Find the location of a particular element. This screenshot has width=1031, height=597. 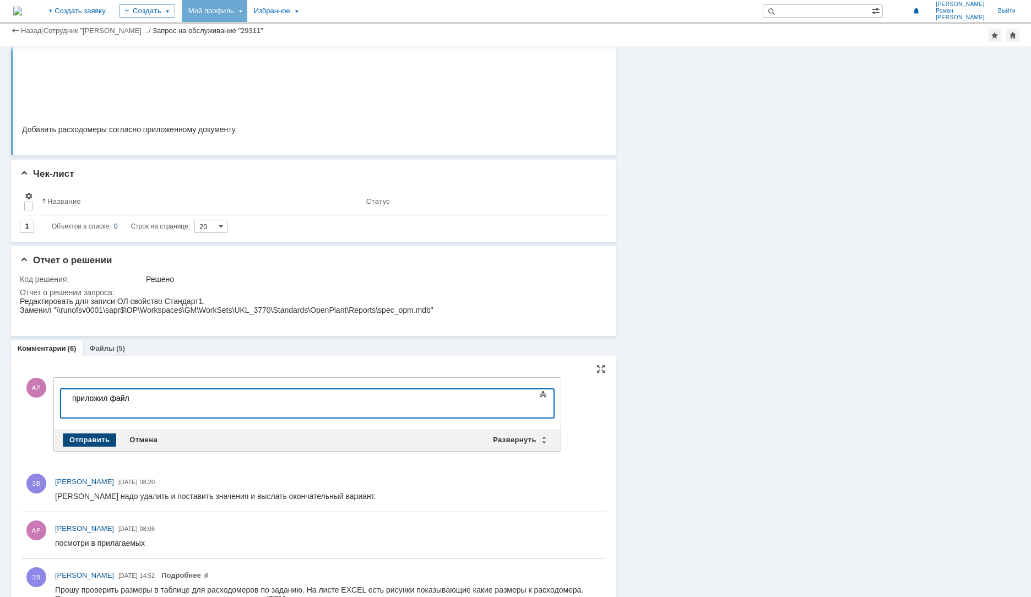

span: 14:52 is located at coordinates (148, 575).